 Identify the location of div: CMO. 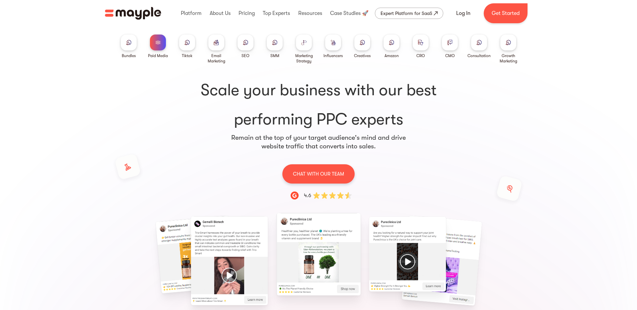
(450, 56).